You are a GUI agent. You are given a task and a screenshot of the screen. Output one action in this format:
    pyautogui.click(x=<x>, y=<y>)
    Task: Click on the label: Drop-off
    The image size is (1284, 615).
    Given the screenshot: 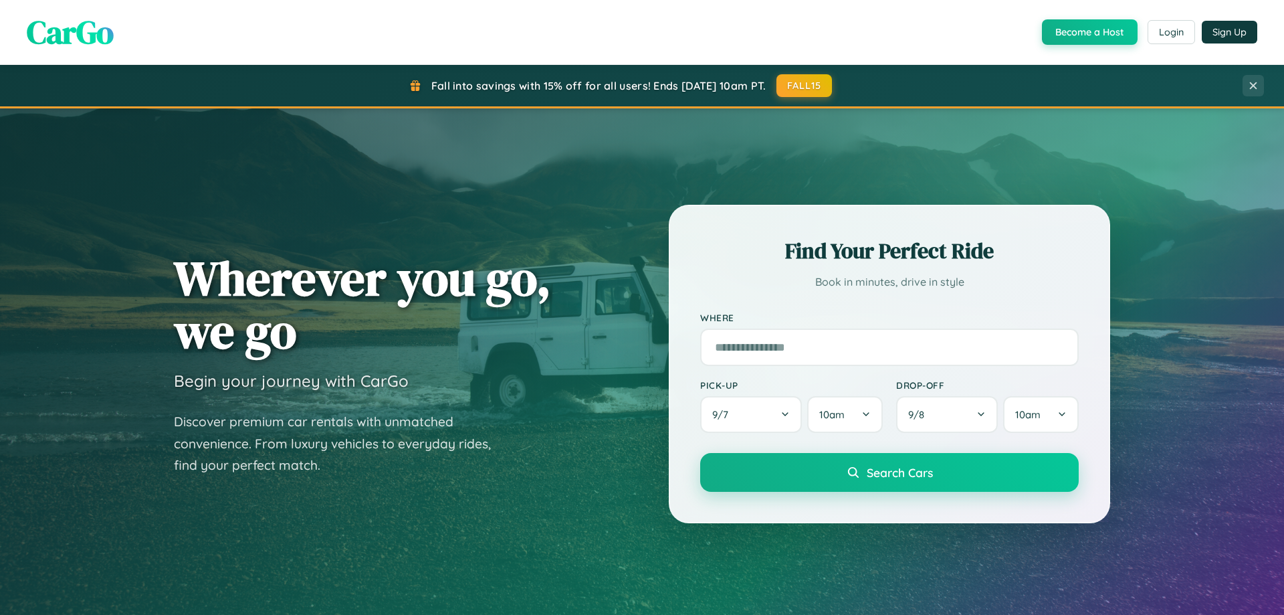 What is the action you would take?
    pyautogui.click(x=987, y=385)
    